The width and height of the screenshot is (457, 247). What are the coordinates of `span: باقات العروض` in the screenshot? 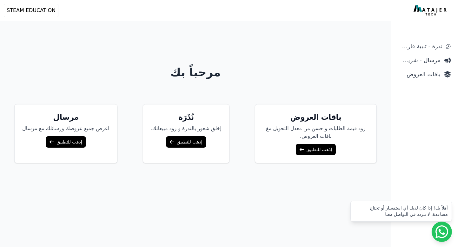 It's located at (419, 74).